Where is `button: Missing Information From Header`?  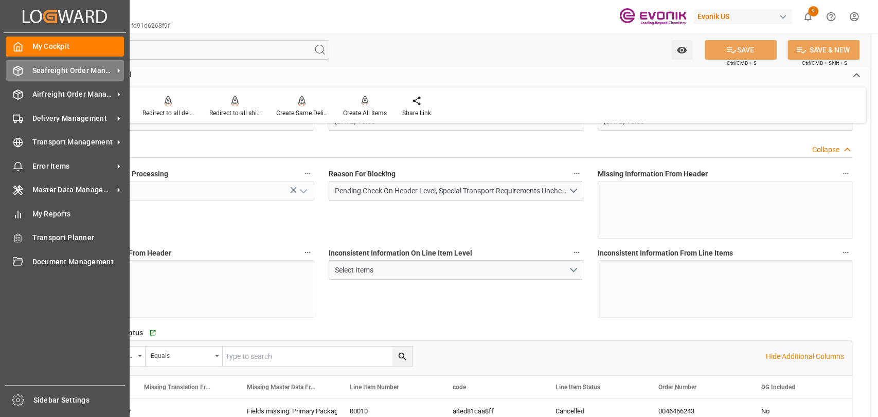 button: Missing Information From Header is located at coordinates (846, 173).